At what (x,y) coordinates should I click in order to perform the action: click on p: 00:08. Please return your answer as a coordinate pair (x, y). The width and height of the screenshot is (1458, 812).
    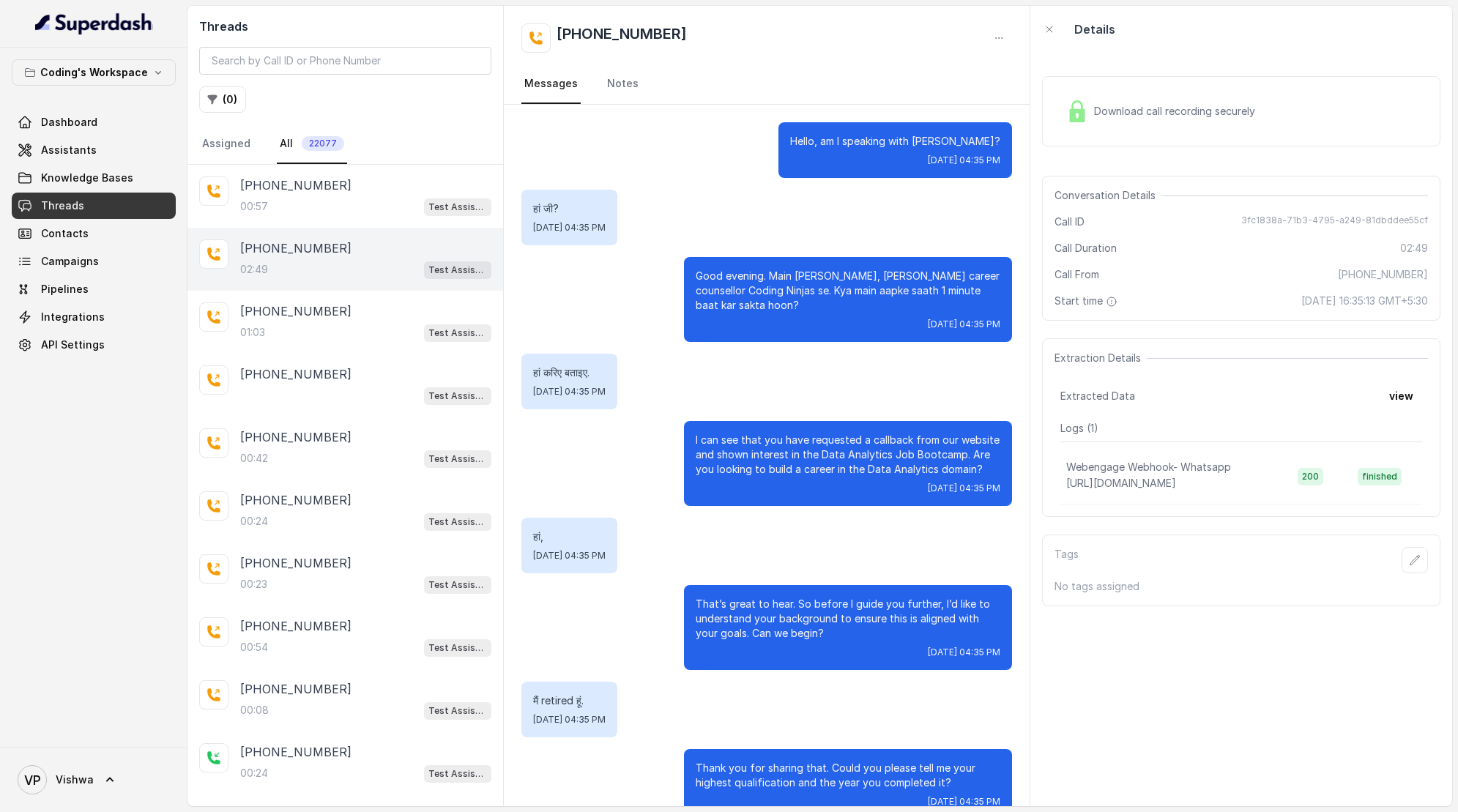
    Looking at the image, I should click on (254, 710).